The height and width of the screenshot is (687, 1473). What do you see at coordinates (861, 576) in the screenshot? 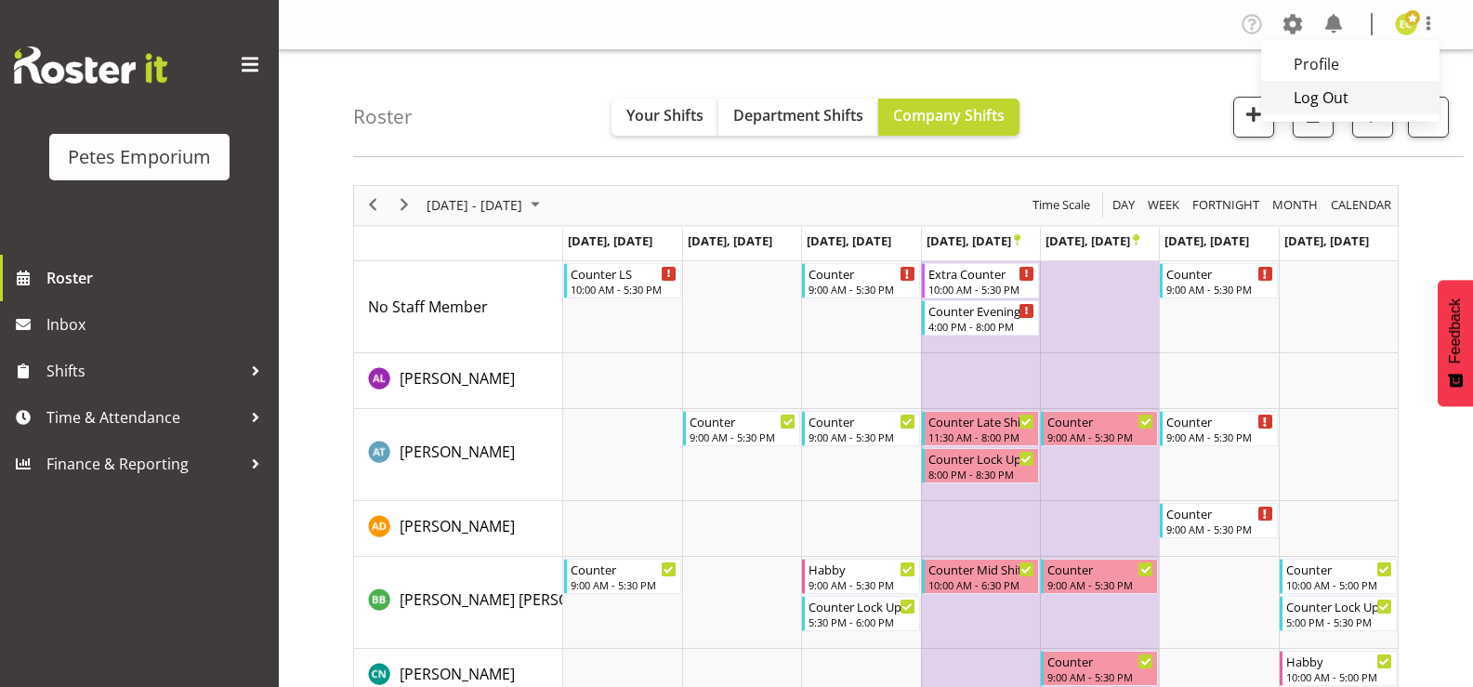
I see `div: Beena Beena"s event - Habby Begin From Wednesday, December 24, 2025 at 9:00:00 AM GMT+13:00 Ends ...` at bounding box center [861, 576].